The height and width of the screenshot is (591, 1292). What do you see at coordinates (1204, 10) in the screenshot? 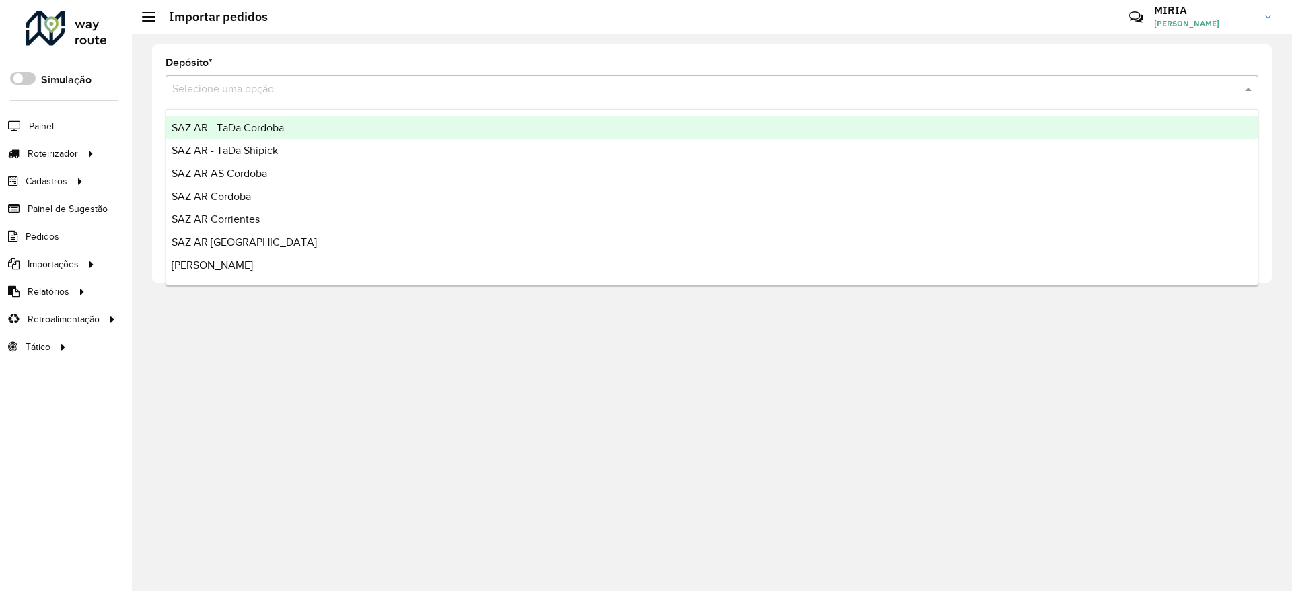
I see `h3: MIRIA` at bounding box center [1204, 10].